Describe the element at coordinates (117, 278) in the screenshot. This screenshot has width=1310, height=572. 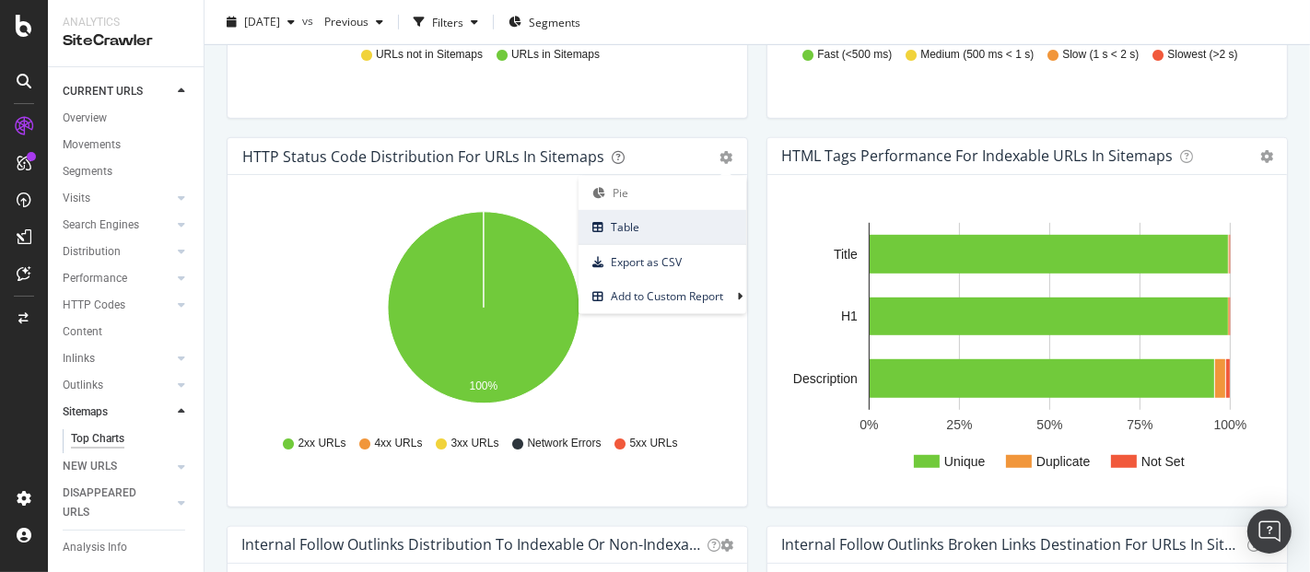
I see `a: Performance` at that location.